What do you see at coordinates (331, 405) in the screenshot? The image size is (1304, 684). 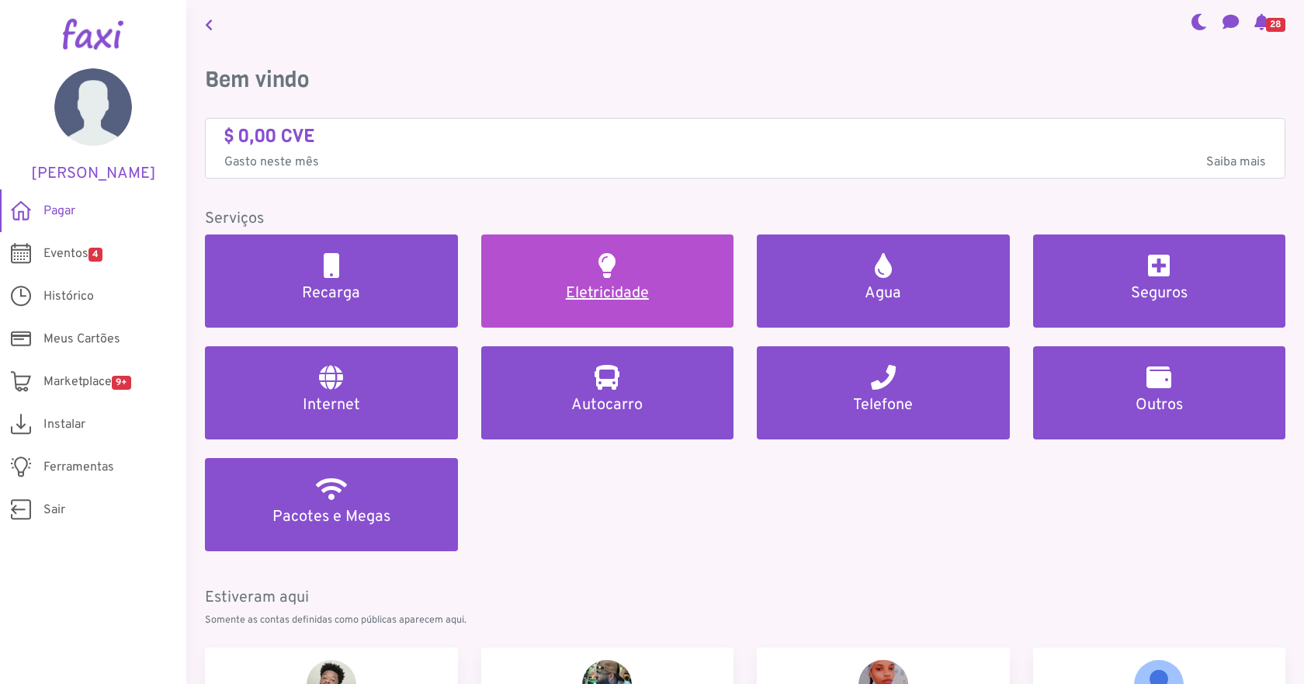 I see `h5: Internet` at bounding box center [331, 405].